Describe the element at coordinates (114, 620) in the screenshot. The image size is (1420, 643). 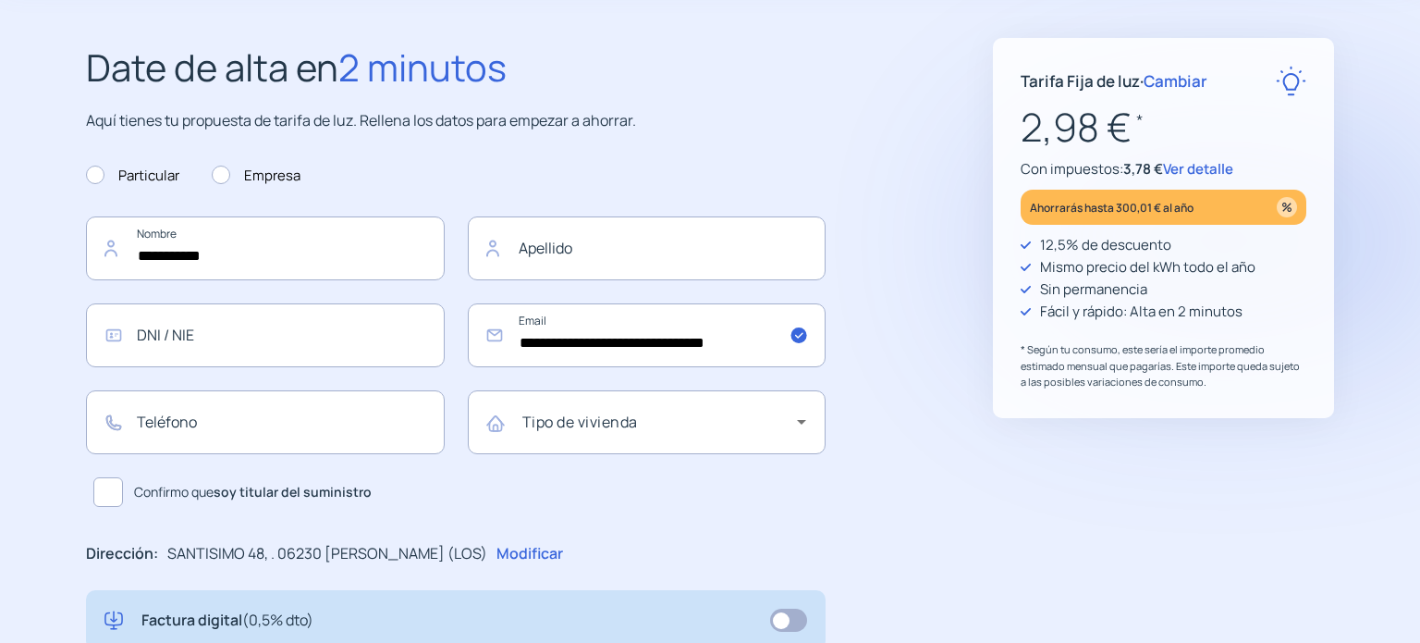
I see `img: digital-invoice.svg` at that location.